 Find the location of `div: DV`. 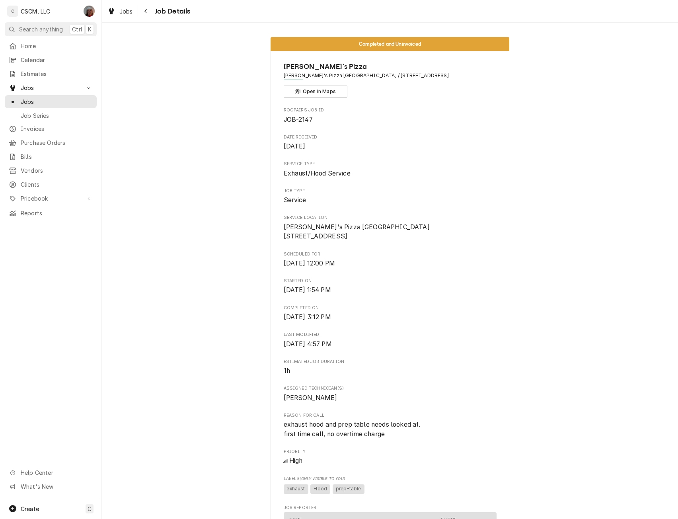

div: DV is located at coordinates (89, 11).